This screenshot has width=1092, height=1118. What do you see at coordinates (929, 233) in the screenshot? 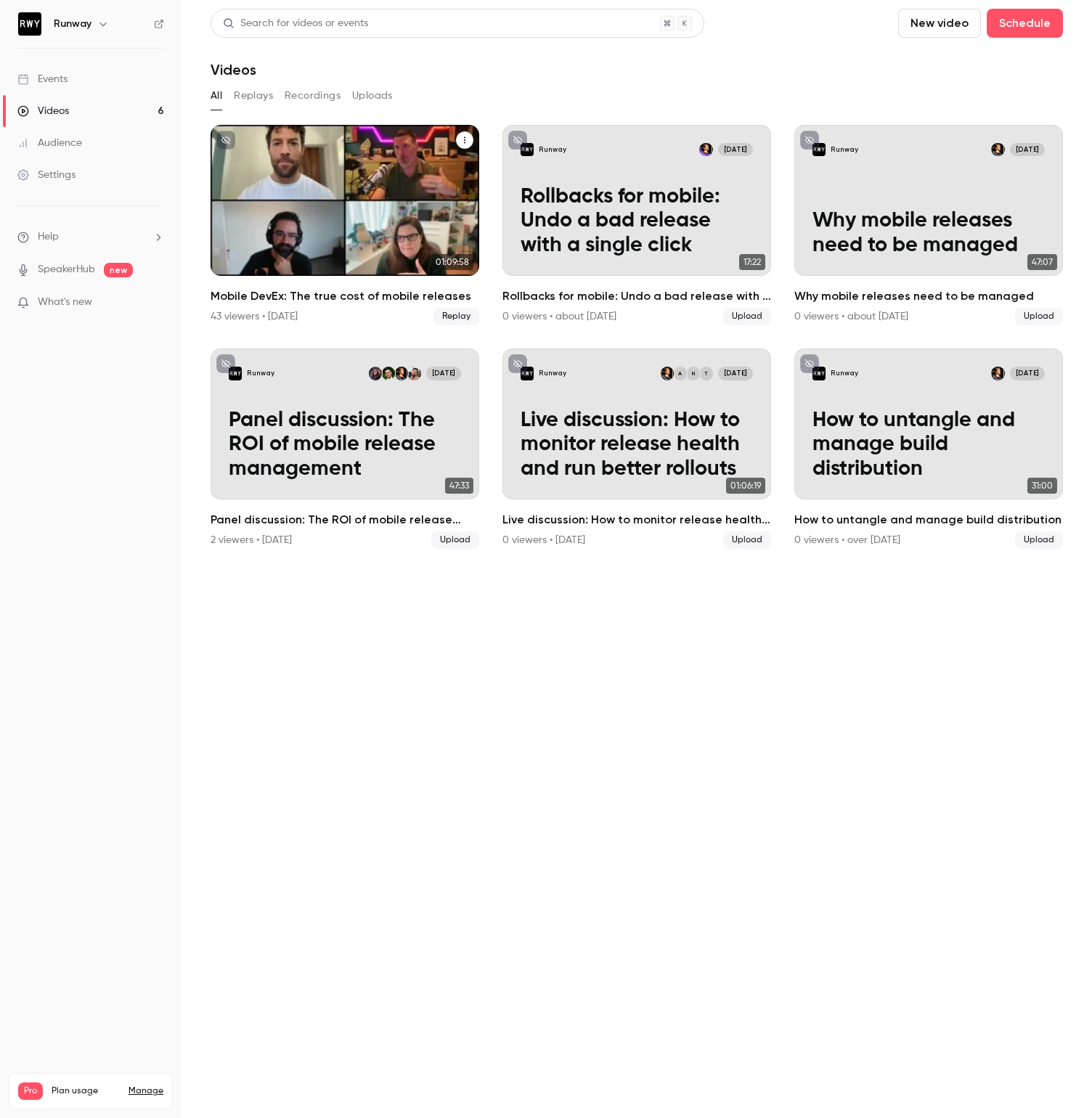
I see `p: Why mobile releases need to be managed` at bounding box center [929, 233].